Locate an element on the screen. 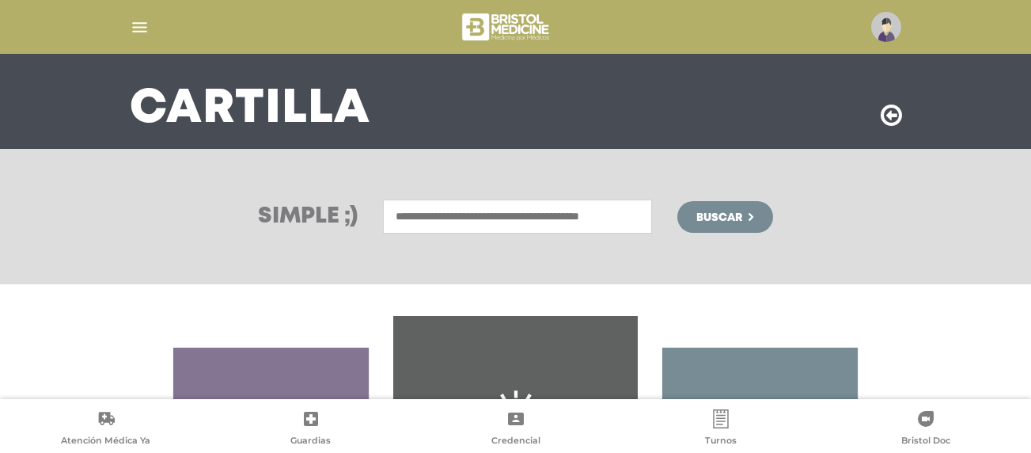 The height and width of the screenshot is (453, 1031). h3: Simple ;) is located at coordinates (308, 217).